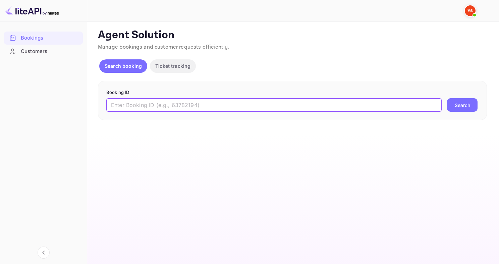 This screenshot has width=499, height=264. Describe the element at coordinates (43, 51) in the screenshot. I see `a: Customers` at that location.